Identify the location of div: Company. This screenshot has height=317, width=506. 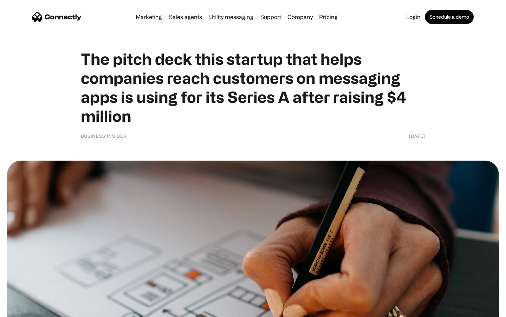
(300, 17).